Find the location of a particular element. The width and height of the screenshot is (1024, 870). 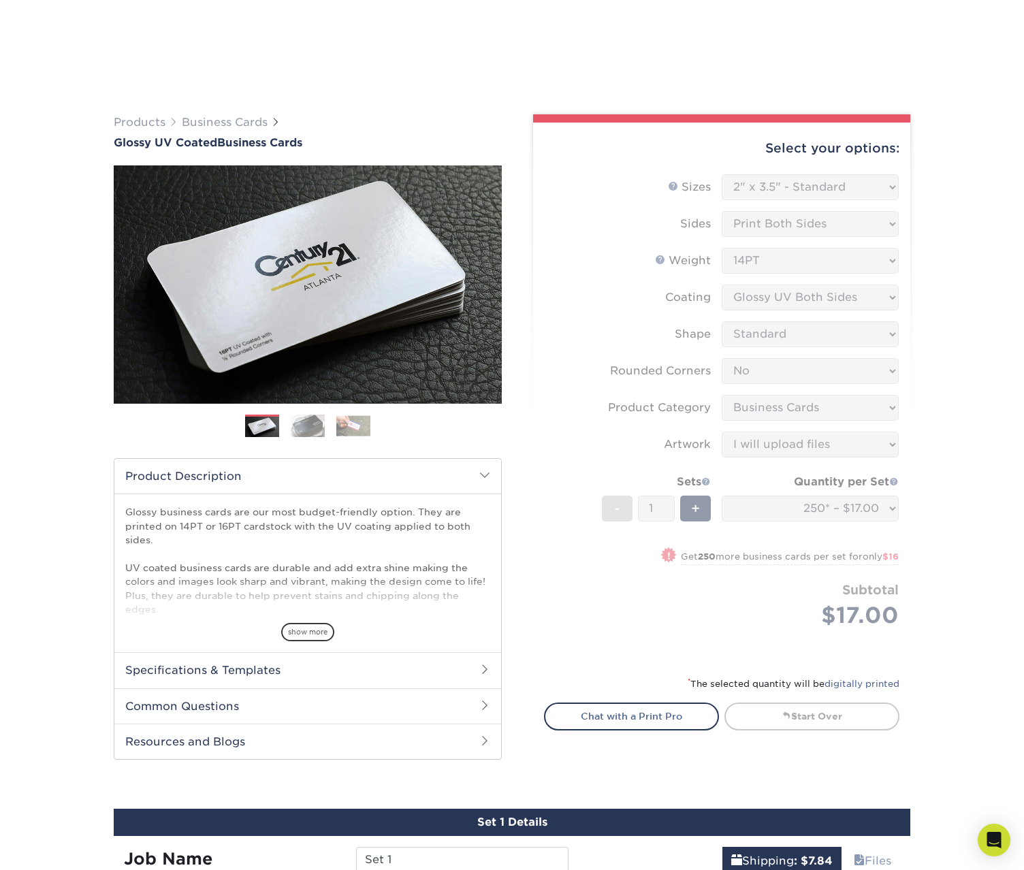

h2: Resources and Blogs is located at coordinates (308, 741).